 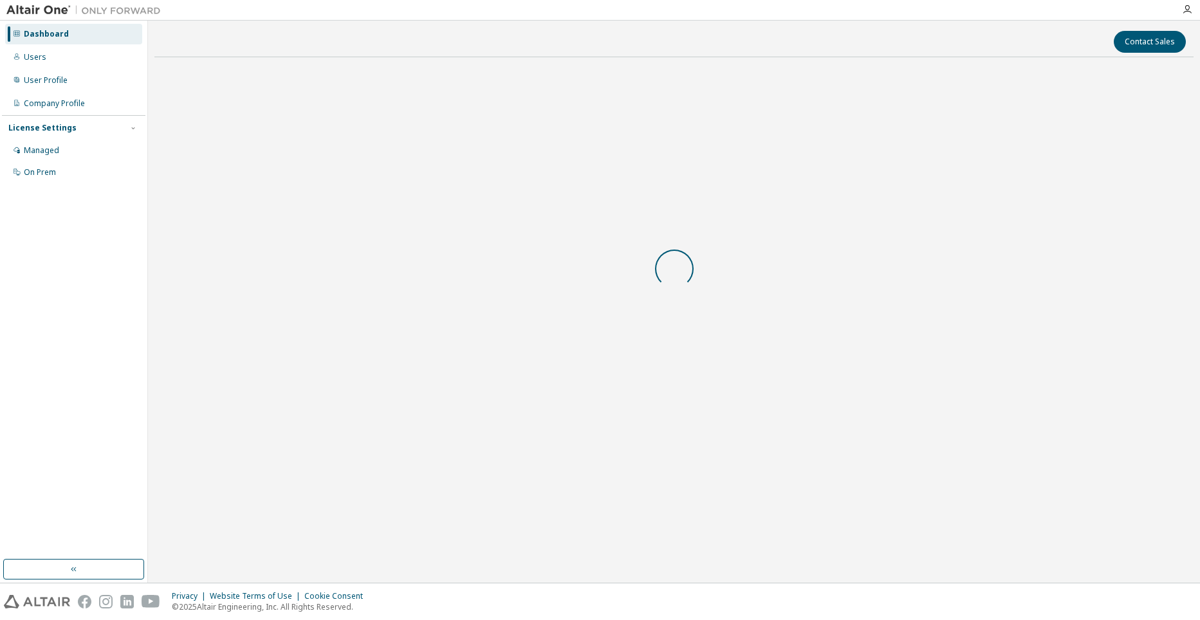 What do you see at coordinates (37, 601) in the screenshot?
I see `img: altair_logo.svg` at bounding box center [37, 601].